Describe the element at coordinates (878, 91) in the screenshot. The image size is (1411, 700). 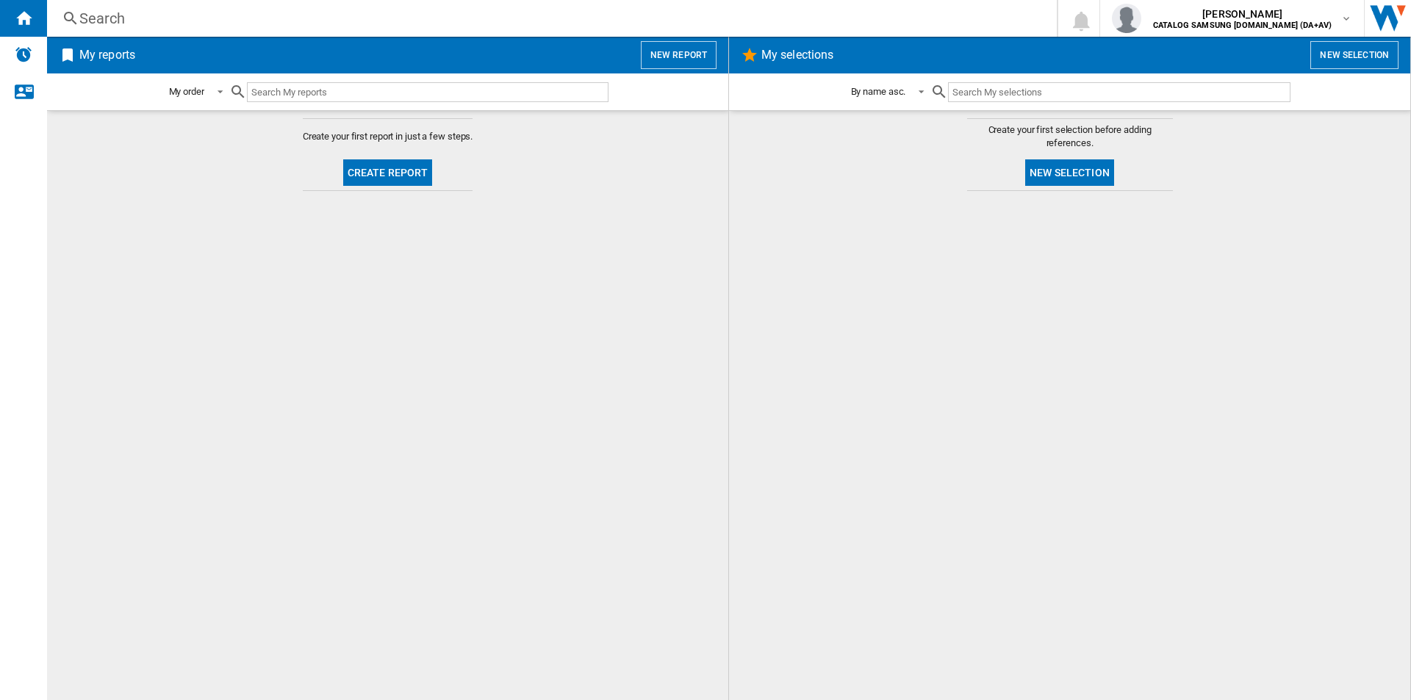
I see `div: By name asc.` at that location.